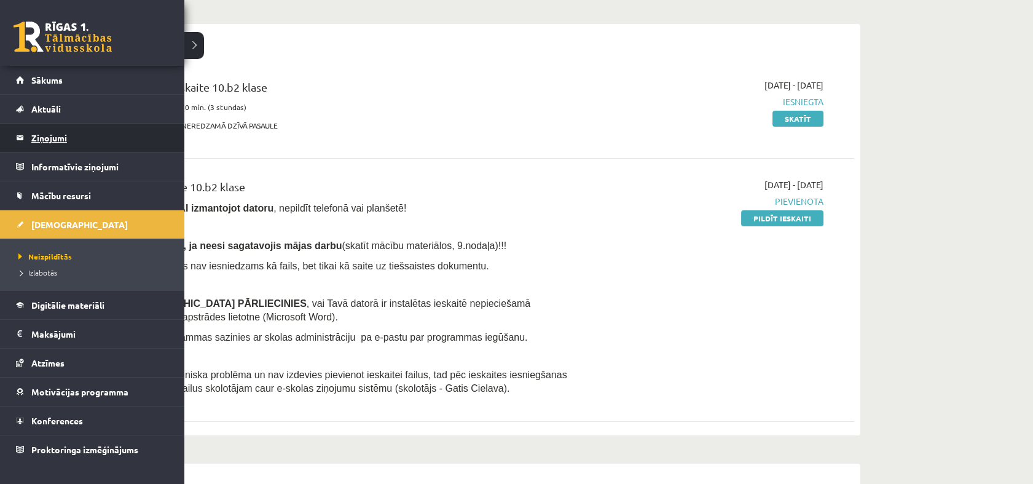 The width and height of the screenshot is (1033, 484). Describe the element at coordinates (92, 363) in the screenshot. I see `a: Atzīmes` at that location.